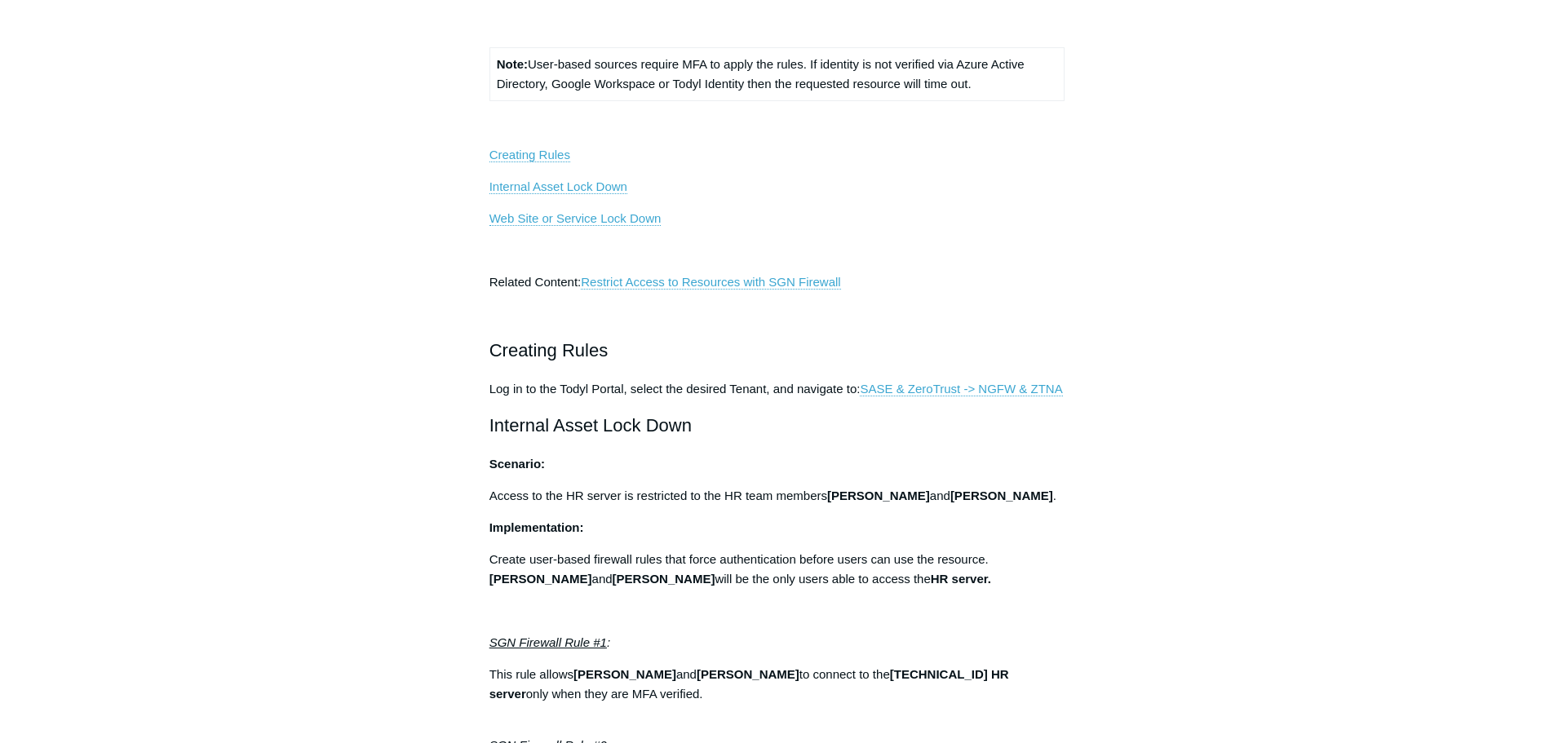  What do you see at coordinates (548, 642) in the screenshot?
I see `span: SGN Firewall Rule #1` at bounding box center [548, 642].